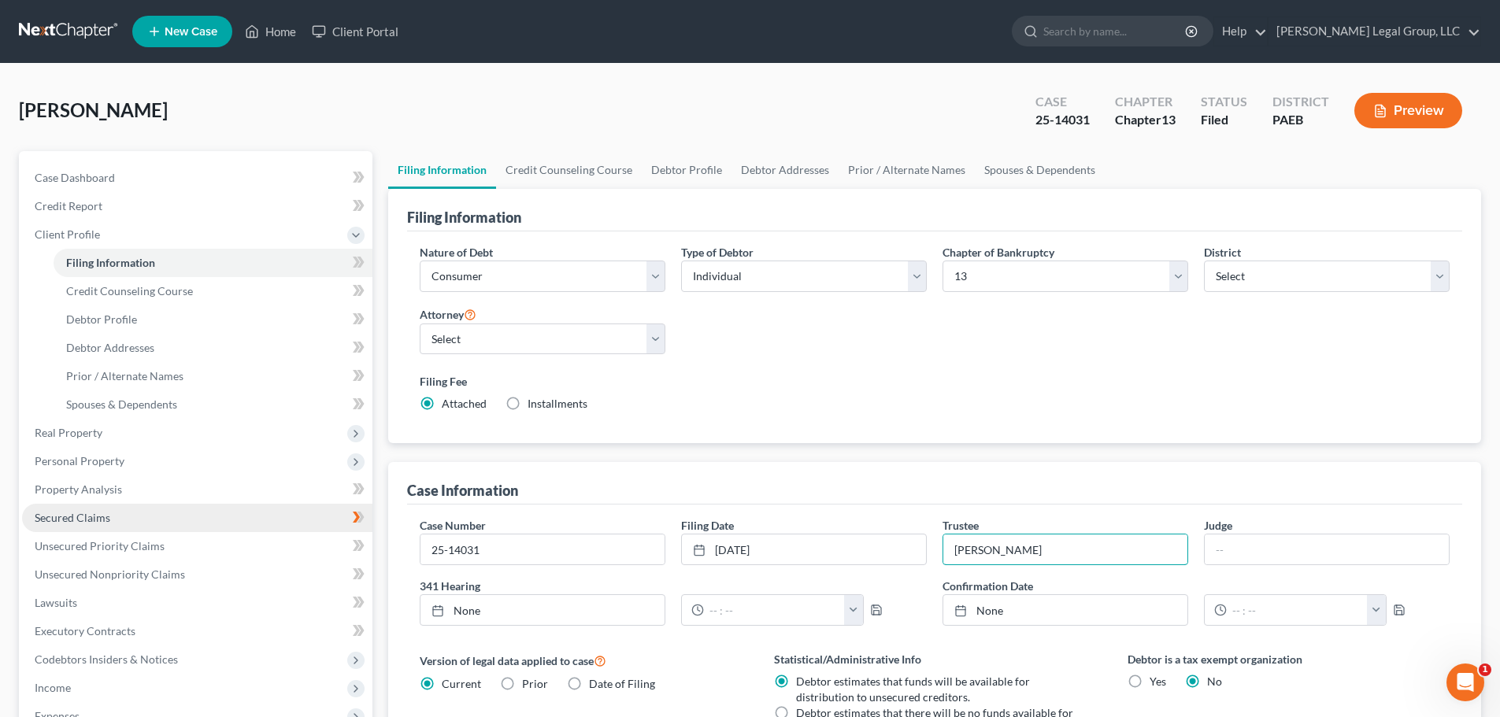 The width and height of the screenshot is (1500, 717). I want to click on a: Property Analysis, so click(197, 490).